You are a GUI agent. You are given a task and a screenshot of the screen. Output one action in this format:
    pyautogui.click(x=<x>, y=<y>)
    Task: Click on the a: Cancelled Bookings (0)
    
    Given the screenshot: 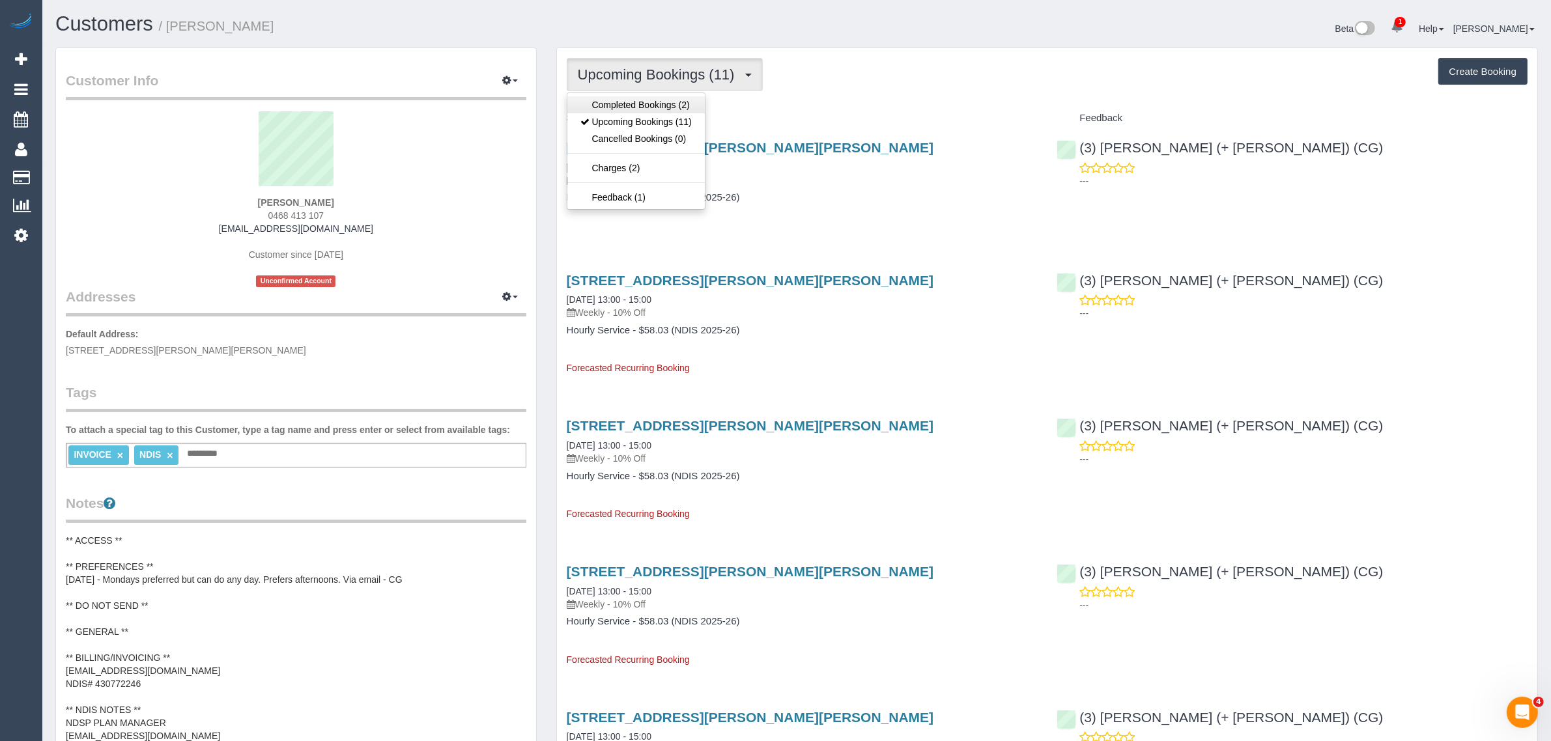 What is the action you would take?
    pyautogui.click(x=636, y=139)
    